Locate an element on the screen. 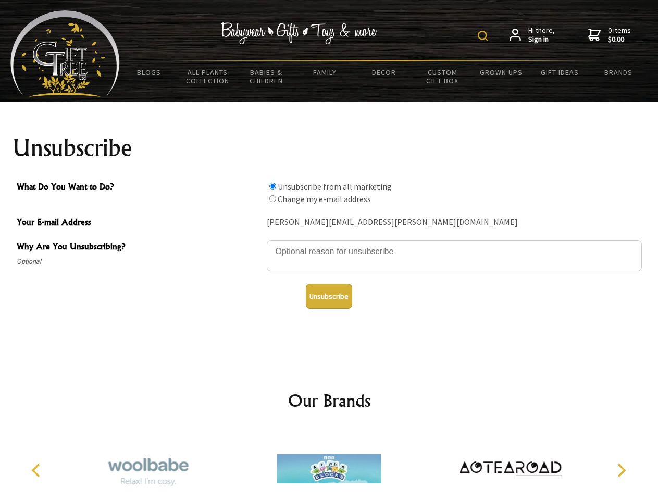 The height and width of the screenshot is (500, 658). label: Change my e-mail address is located at coordinates (324, 199).